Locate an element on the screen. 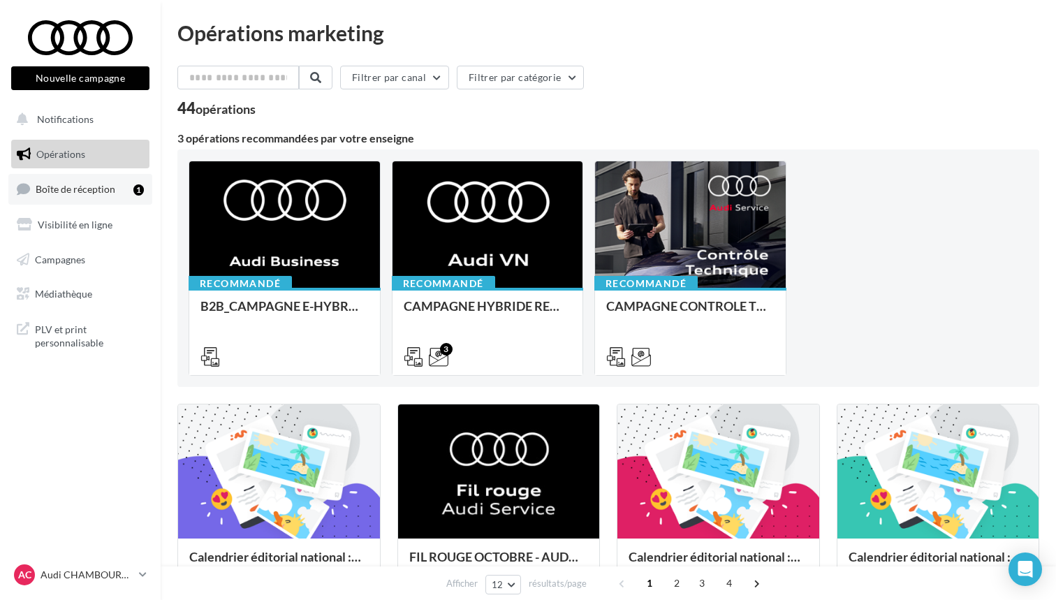  span: Visibilité en ligne is located at coordinates (75, 224).